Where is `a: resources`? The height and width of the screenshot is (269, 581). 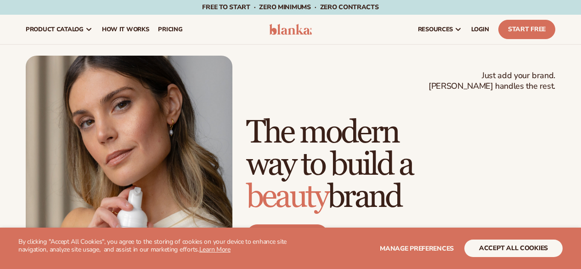 a: resources is located at coordinates (440, 29).